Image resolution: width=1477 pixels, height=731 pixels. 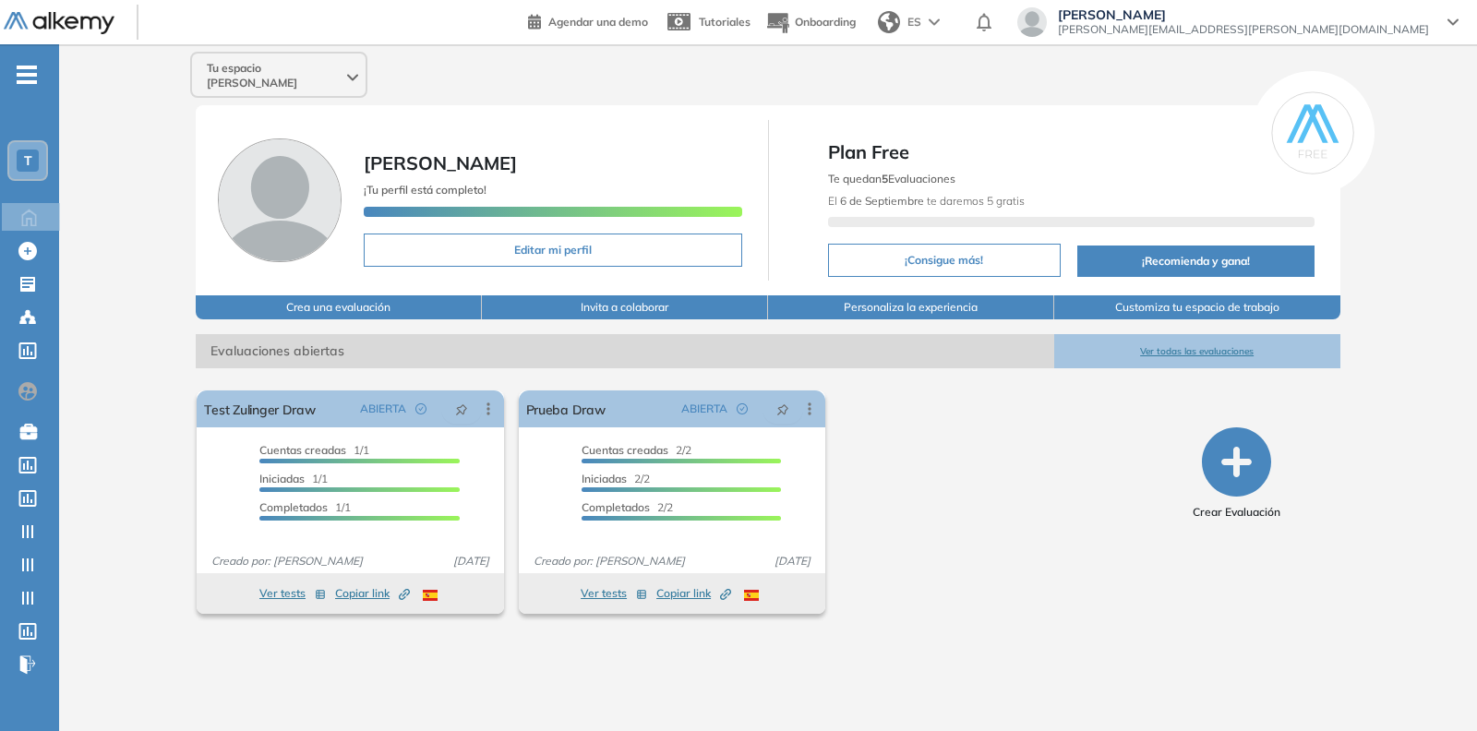 I want to click on button: ¡Consigue más!, so click(x=944, y=260).